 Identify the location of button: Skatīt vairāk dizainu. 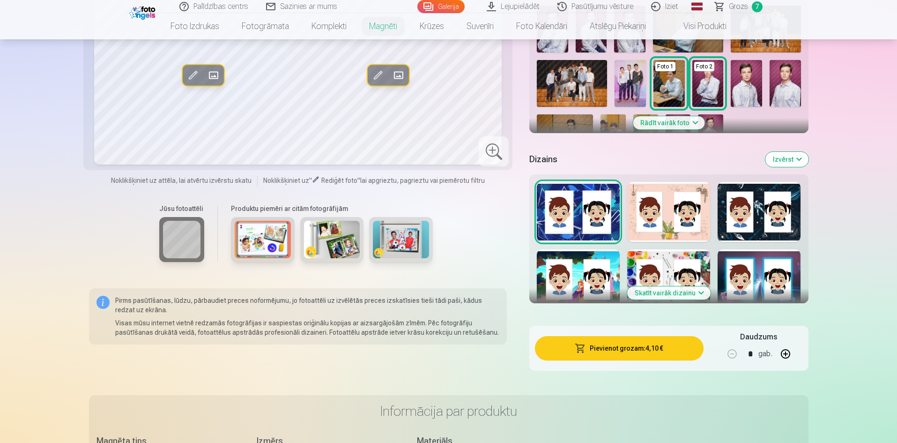
(669, 293).